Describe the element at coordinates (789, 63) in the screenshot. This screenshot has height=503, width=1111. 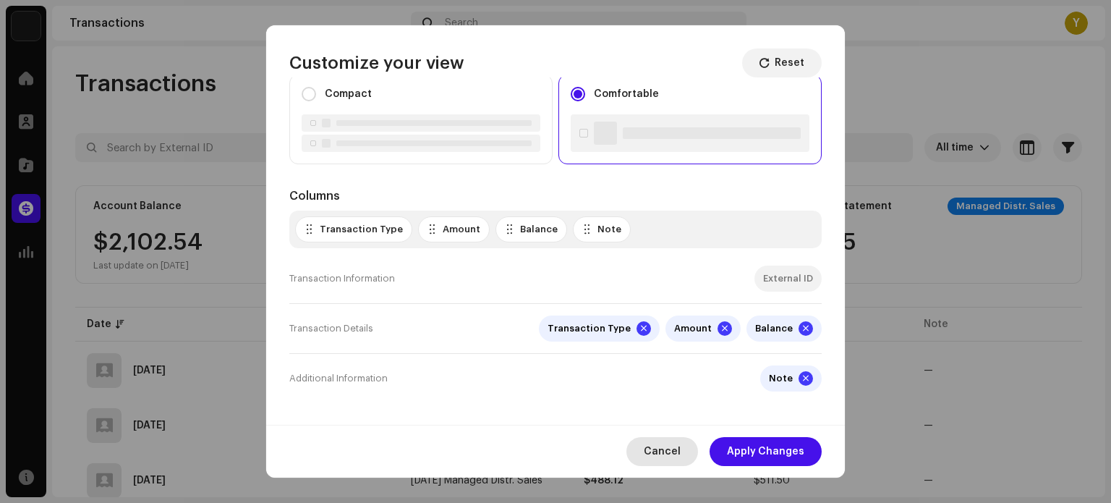
I see `span: Reset` at that location.